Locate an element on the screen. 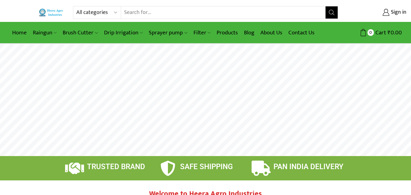  a: About Us is located at coordinates (271, 33).